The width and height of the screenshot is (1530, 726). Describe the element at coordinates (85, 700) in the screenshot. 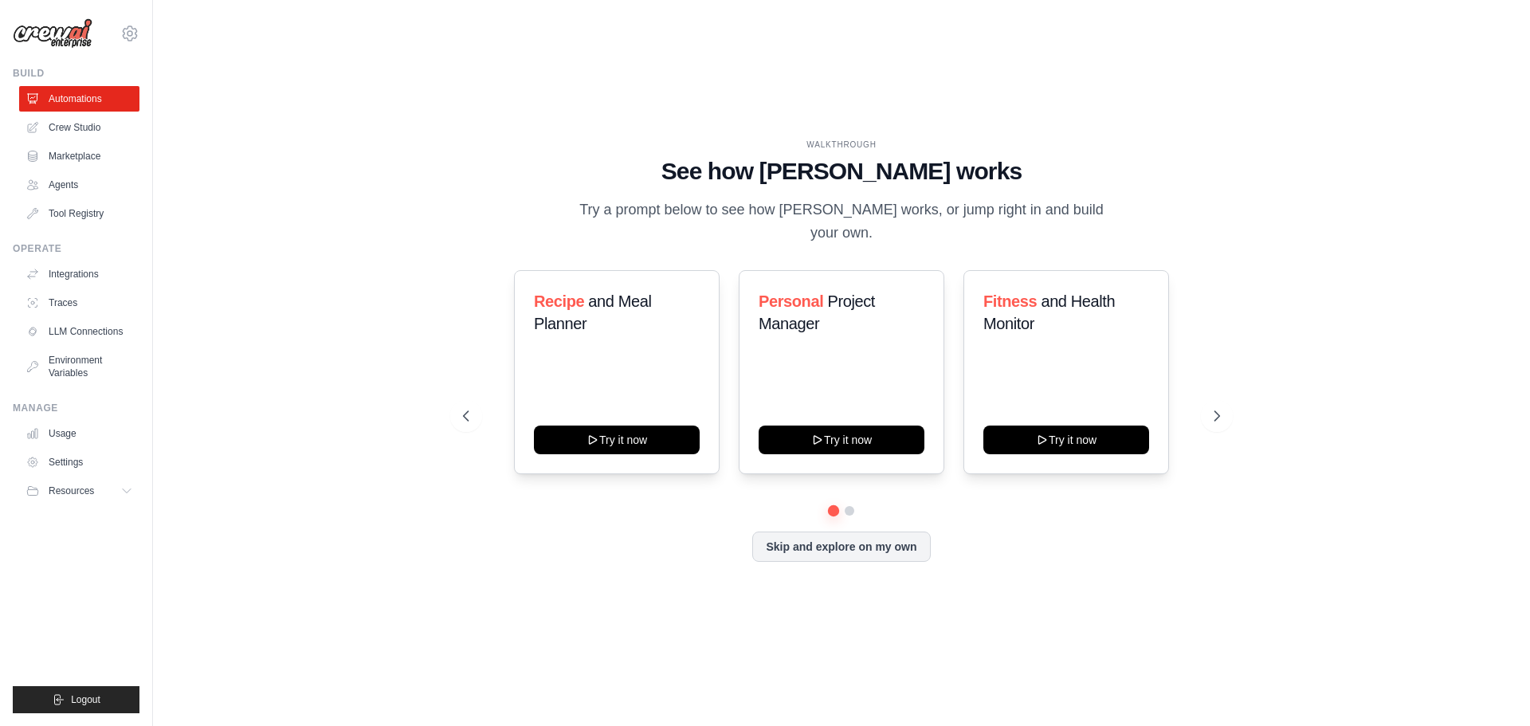

I see `span: Logout` at that location.